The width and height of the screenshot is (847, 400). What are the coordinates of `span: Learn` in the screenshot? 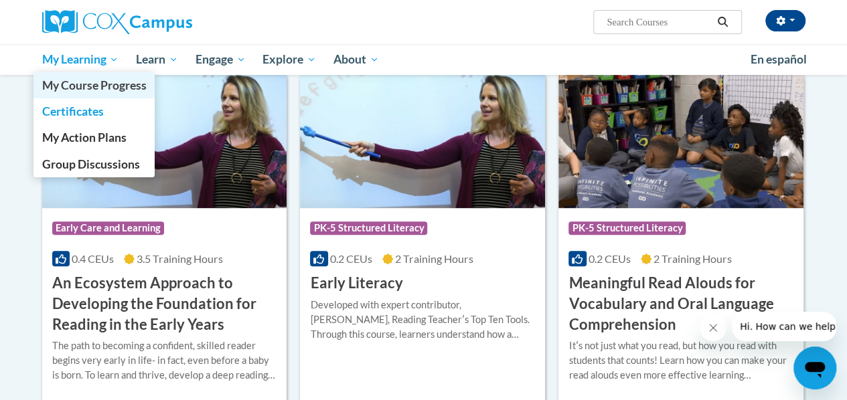 It's located at (157, 60).